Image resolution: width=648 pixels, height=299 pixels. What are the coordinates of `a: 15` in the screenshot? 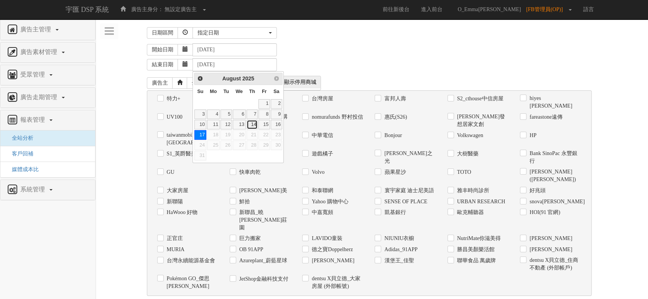 It's located at (264, 125).